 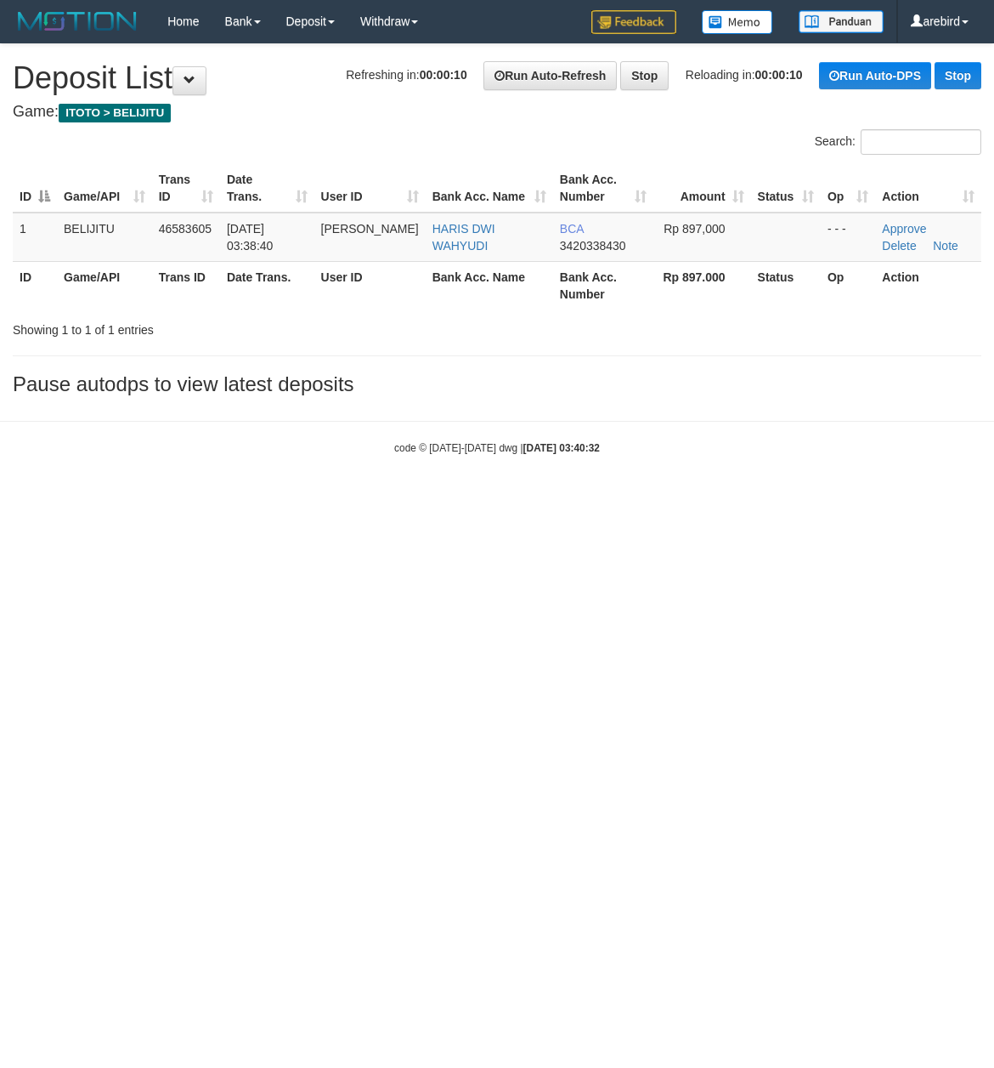 I want to click on h4: Game:, so click(x=497, y=112).